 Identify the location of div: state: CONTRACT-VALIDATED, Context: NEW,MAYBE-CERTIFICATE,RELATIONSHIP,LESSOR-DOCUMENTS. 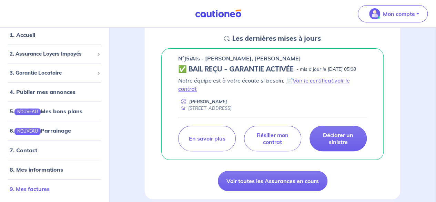
(272, 69).